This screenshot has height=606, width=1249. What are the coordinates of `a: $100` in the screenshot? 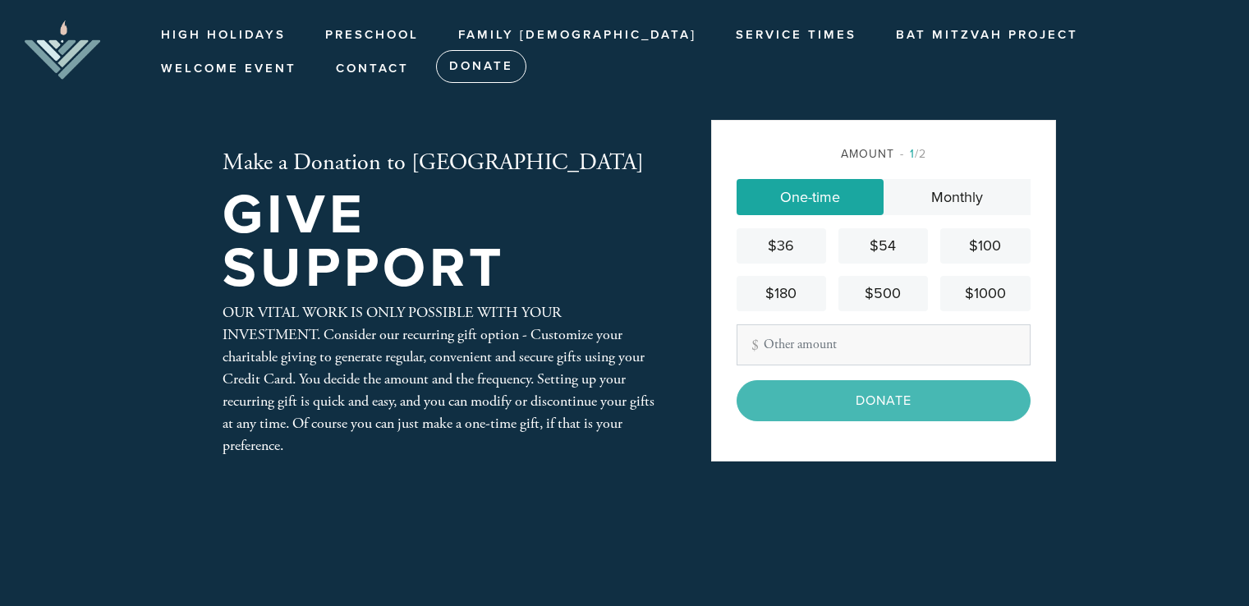 It's located at (984, 246).